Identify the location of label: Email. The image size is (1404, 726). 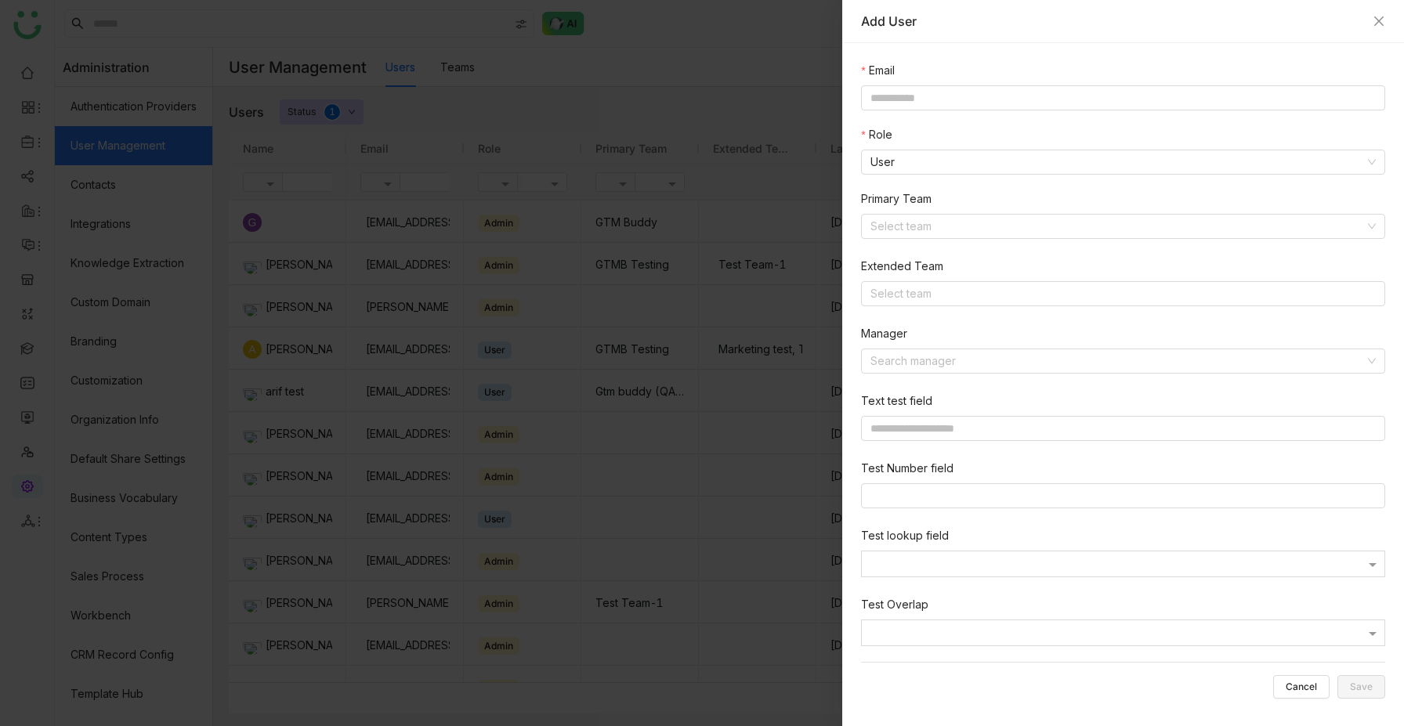
(878, 71).